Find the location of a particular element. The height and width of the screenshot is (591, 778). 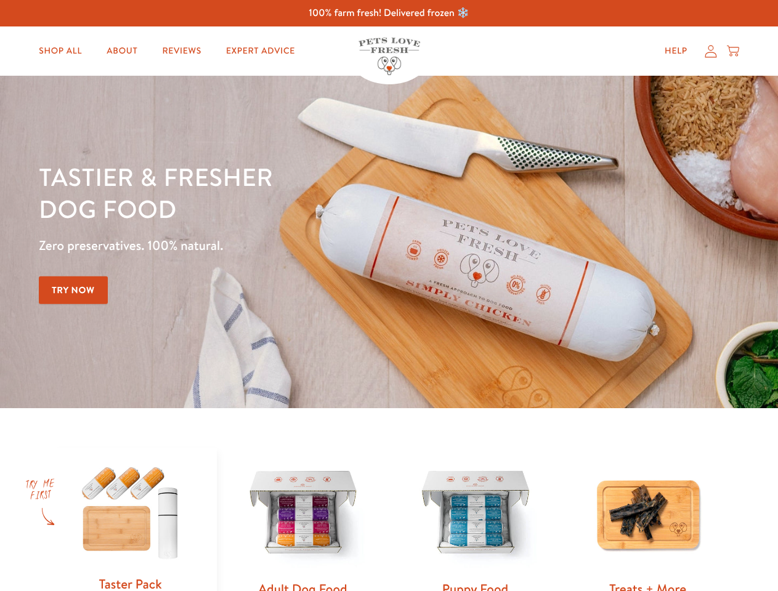

a: Try Now is located at coordinates (73, 290).